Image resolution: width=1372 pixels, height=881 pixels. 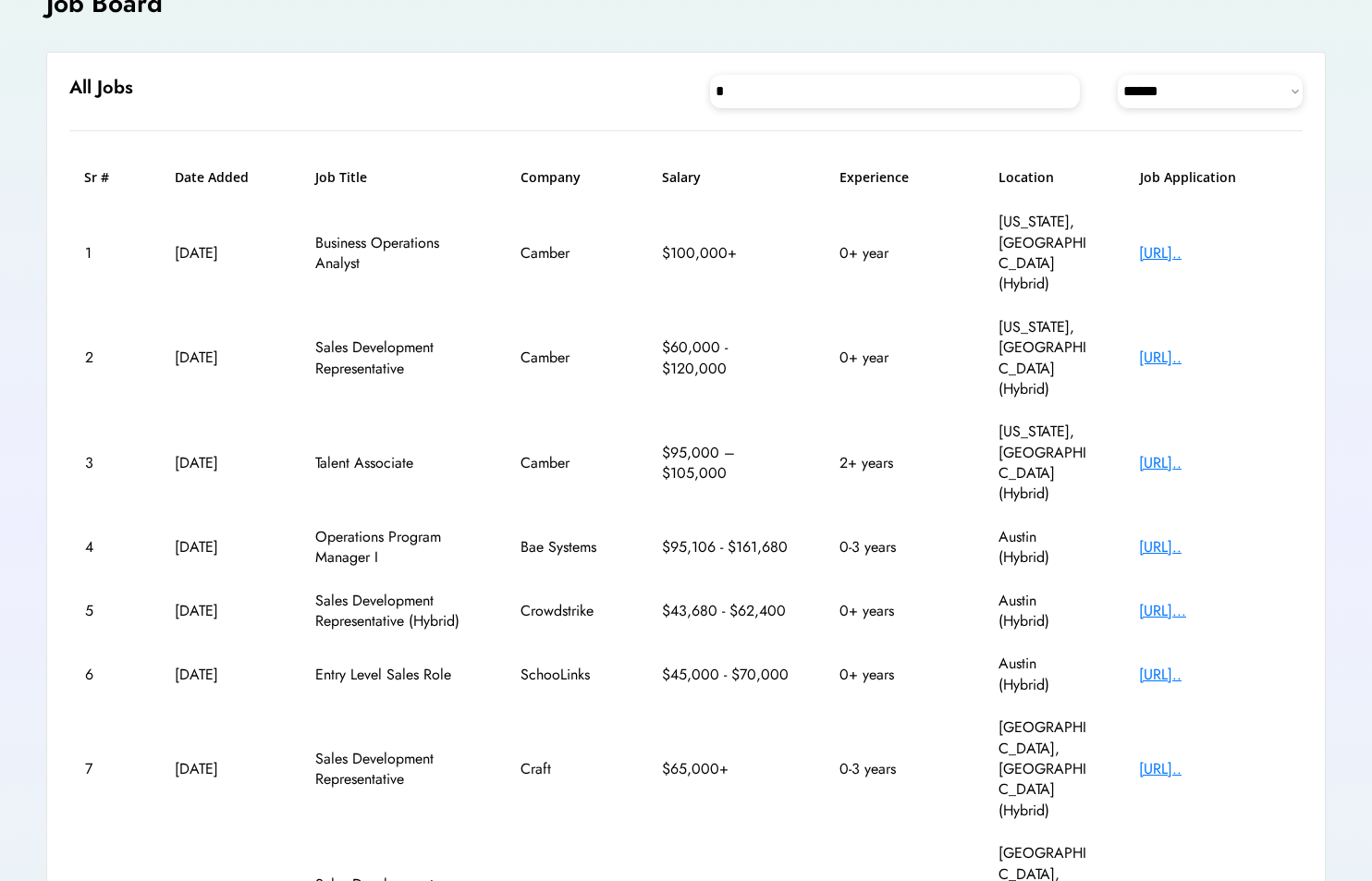 I want to click on h6: Company, so click(x=567, y=178).